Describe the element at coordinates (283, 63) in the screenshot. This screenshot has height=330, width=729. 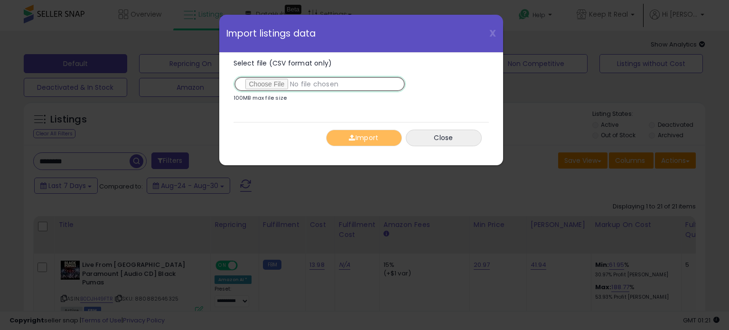
I see `span: Select file (CSV format only)` at that location.